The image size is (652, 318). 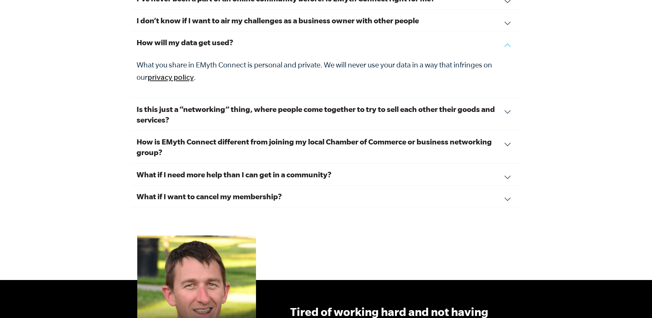 What do you see at coordinates (326, 42) in the screenshot?
I see `h3: How will my data get used?` at bounding box center [326, 42].